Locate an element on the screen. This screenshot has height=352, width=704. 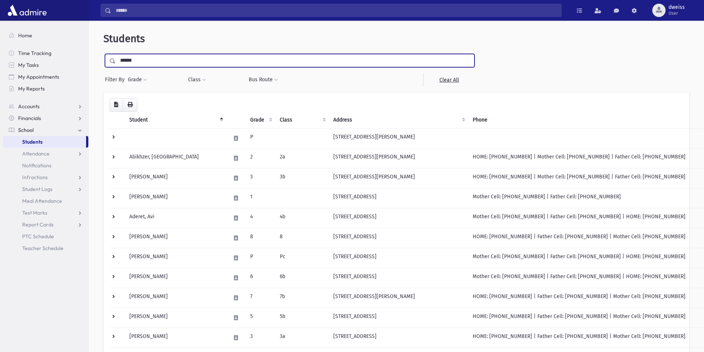
a: Infractions is located at coordinates (45, 177).